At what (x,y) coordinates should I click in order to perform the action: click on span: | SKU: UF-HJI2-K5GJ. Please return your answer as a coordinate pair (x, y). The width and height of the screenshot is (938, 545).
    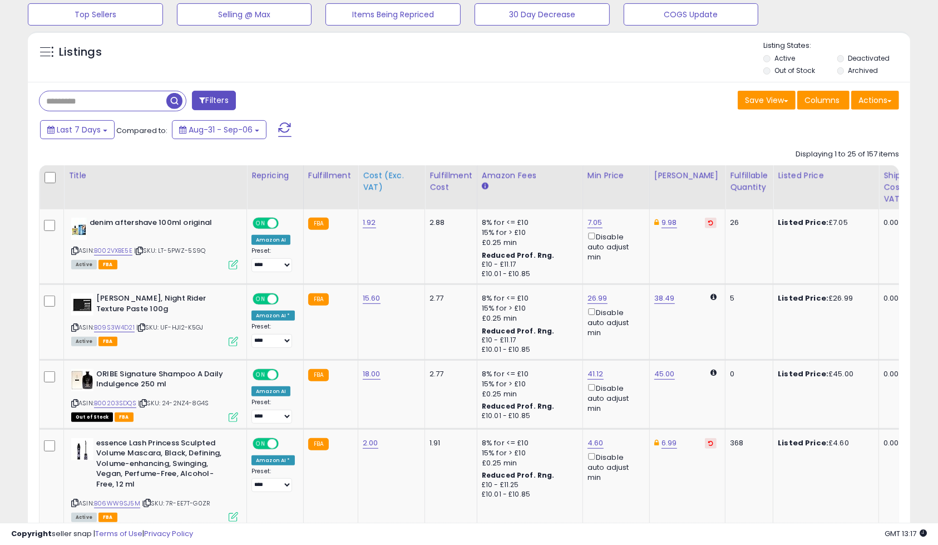
    Looking at the image, I should click on (170, 327).